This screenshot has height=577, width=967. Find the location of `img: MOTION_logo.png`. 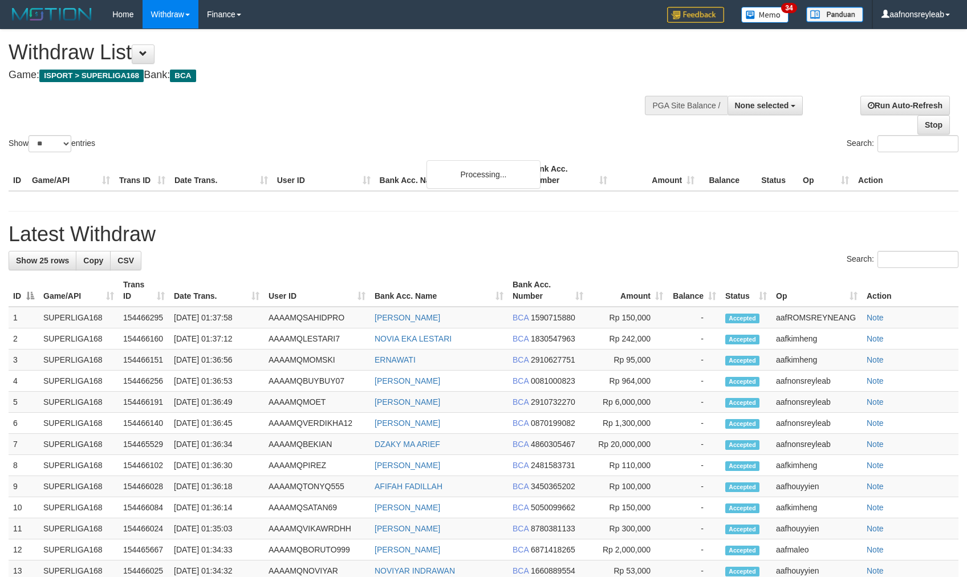

img: MOTION_logo.png is located at coordinates (52, 14).